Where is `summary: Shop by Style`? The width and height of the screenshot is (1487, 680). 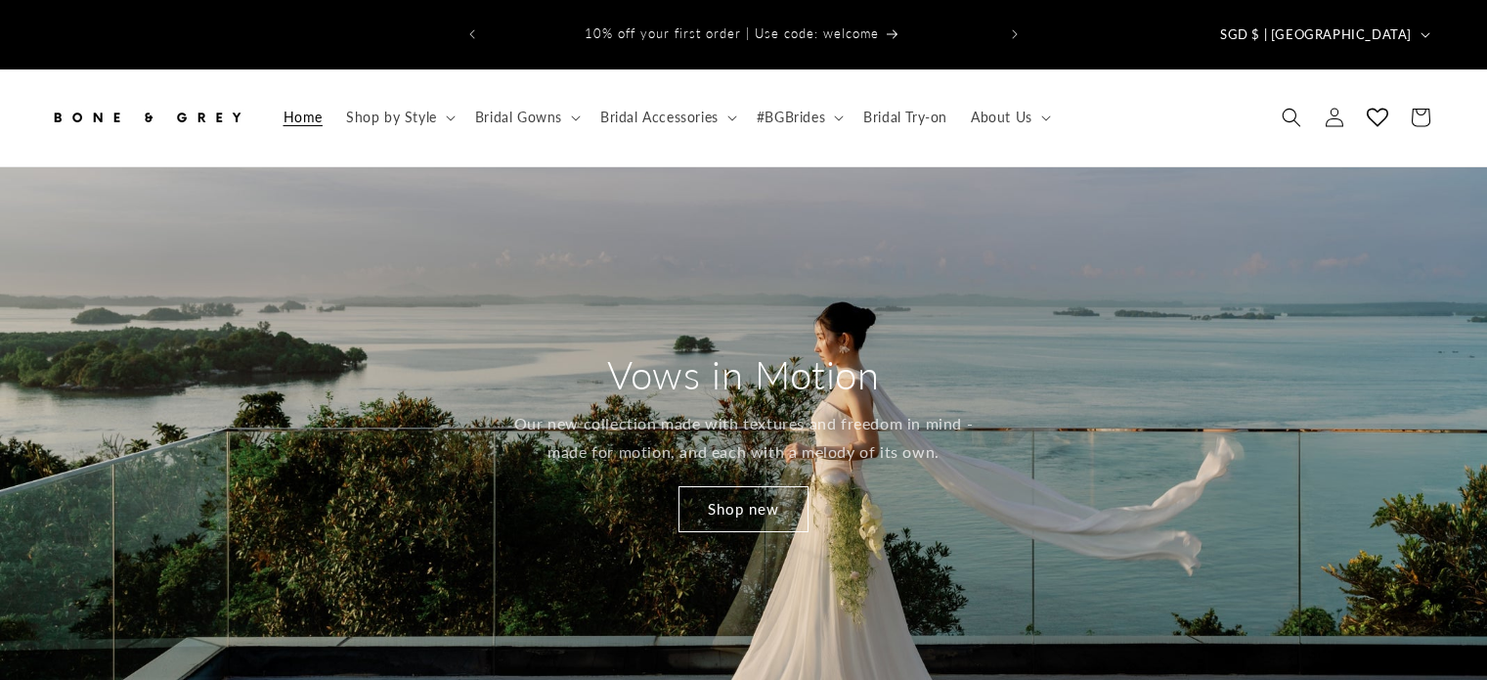 summary: Shop by Style is located at coordinates (399, 117).